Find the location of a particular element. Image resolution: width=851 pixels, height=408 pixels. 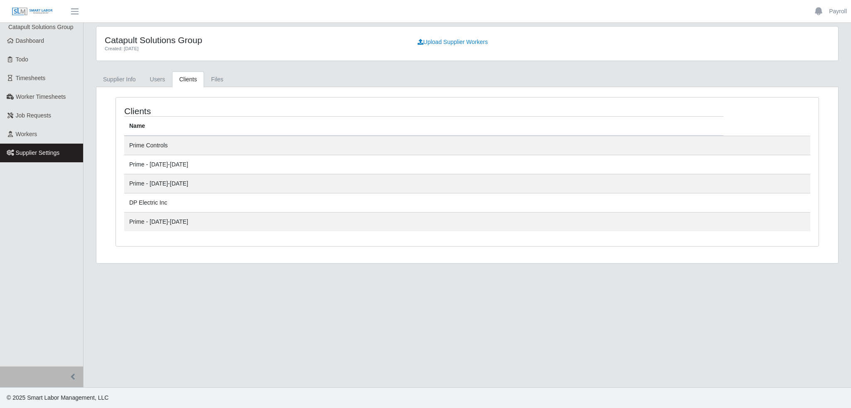

a: Upload Supplier Workers is located at coordinates (452, 42).